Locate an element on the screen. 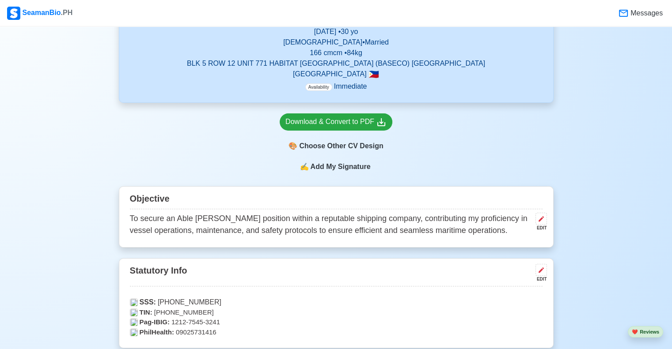 The width and height of the screenshot is (672, 349). span: heart is located at coordinates (635, 332).